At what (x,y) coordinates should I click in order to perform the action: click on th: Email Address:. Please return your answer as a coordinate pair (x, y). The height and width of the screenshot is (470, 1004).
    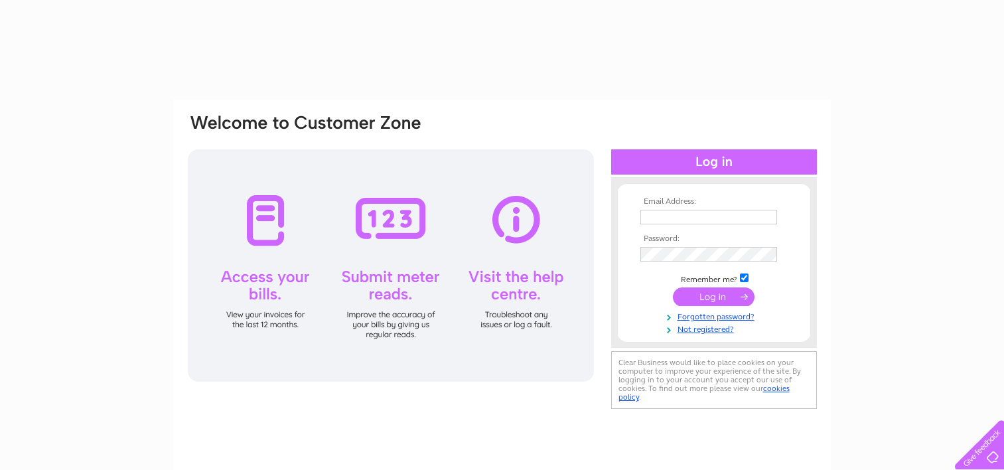
    Looking at the image, I should click on (714, 202).